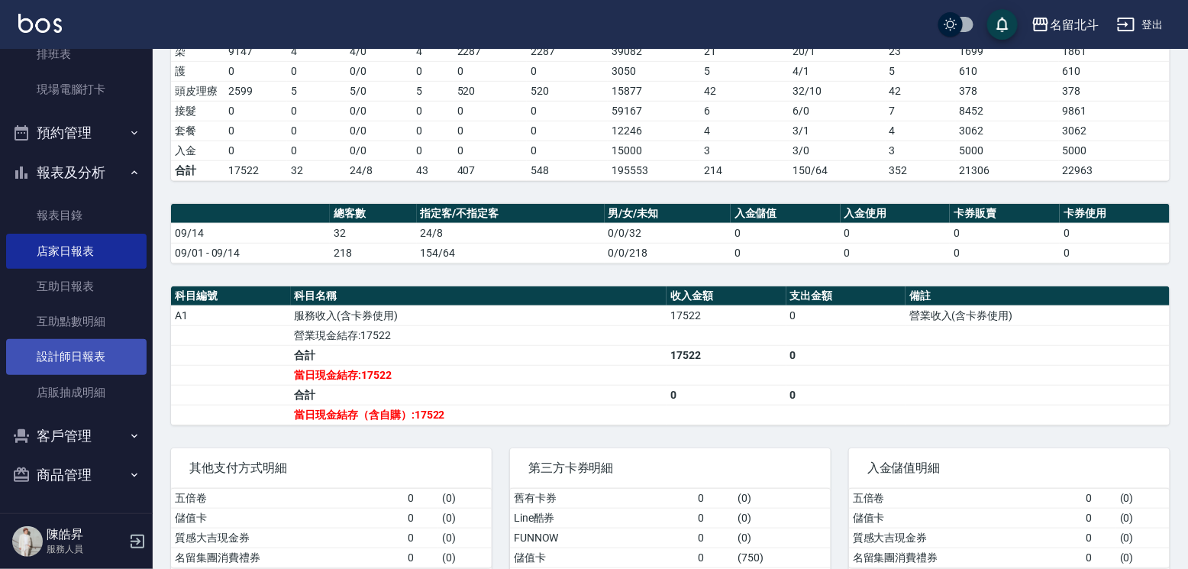  Describe the element at coordinates (567, 170) in the screenshot. I see `td: 548` at that location.